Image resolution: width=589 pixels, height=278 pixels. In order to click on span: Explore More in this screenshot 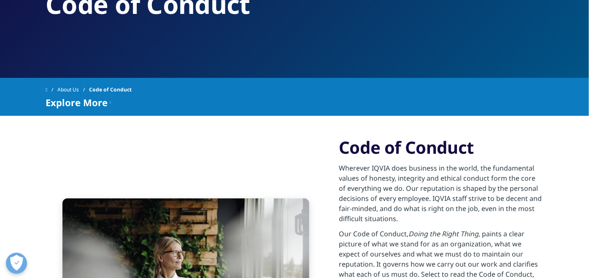, I will do `click(76, 102)`.